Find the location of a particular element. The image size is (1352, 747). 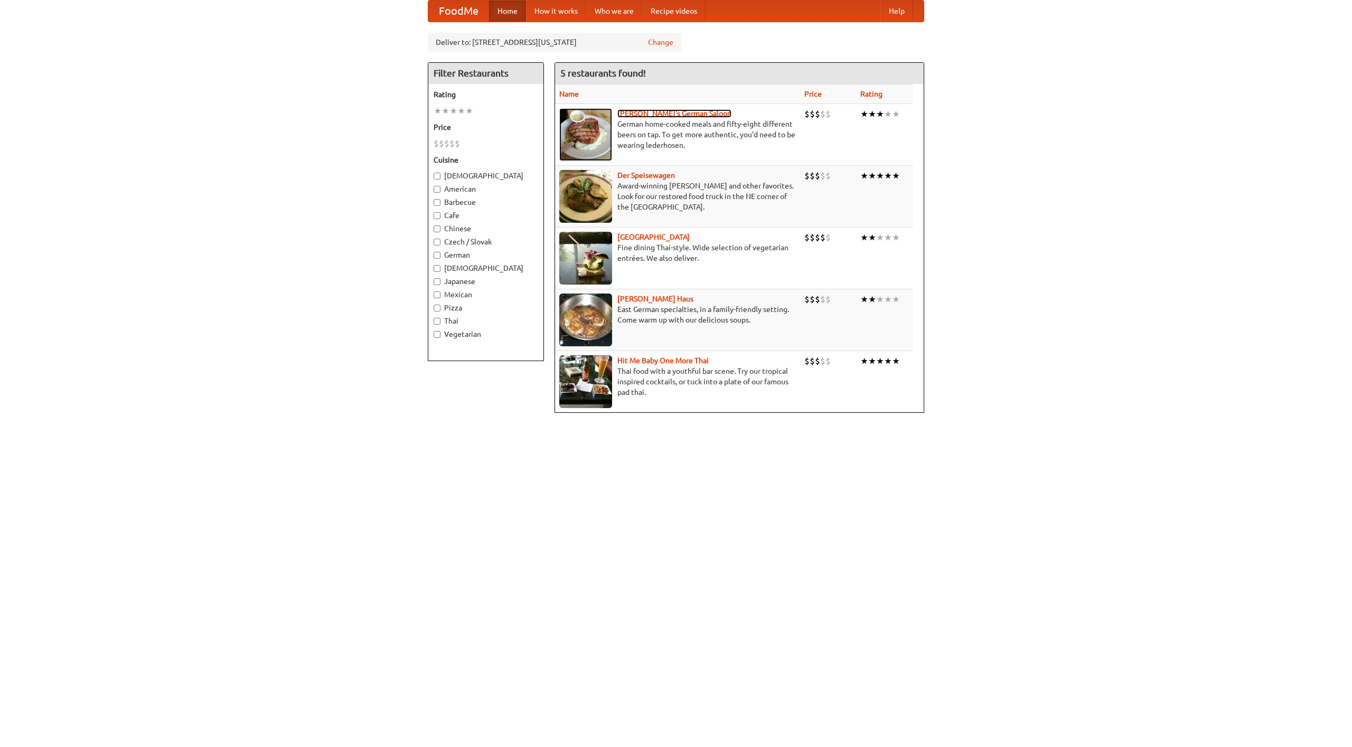

img: babythai.jpg is located at coordinates (586, 382).